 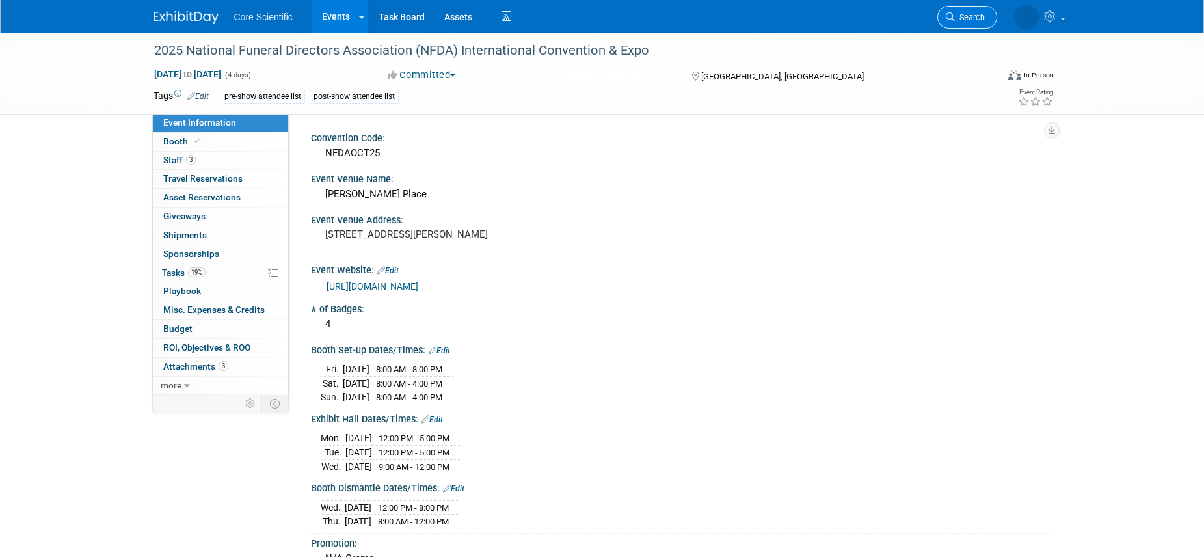 What do you see at coordinates (187, 74) in the screenshot?
I see `span: to` at bounding box center [187, 74].